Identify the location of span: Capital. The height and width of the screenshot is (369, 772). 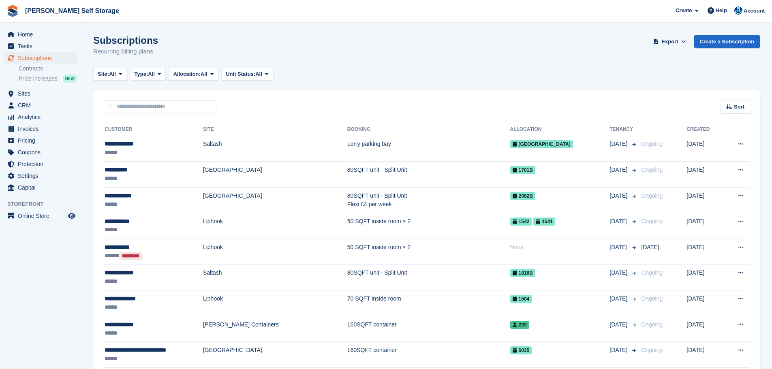
(42, 188).